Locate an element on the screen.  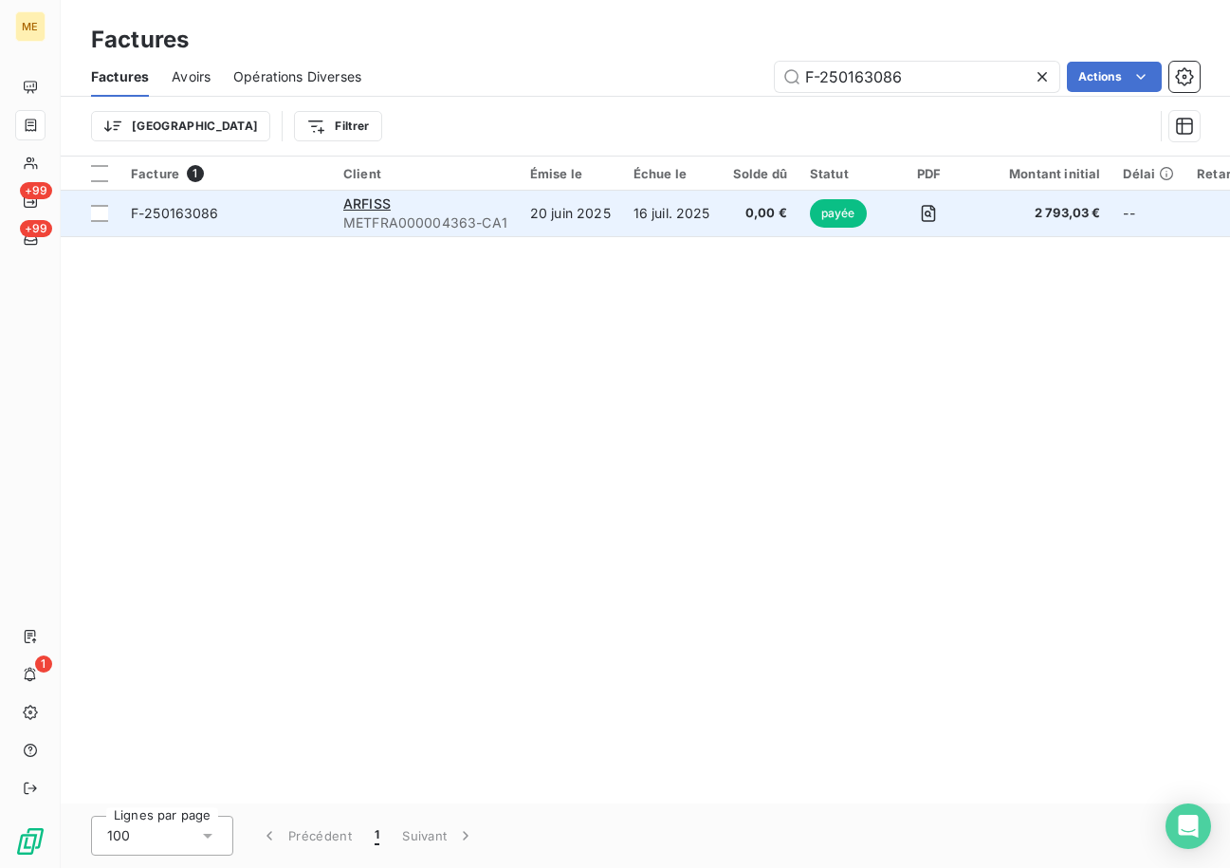
div: Émise le is located at coordinates (570, 174).